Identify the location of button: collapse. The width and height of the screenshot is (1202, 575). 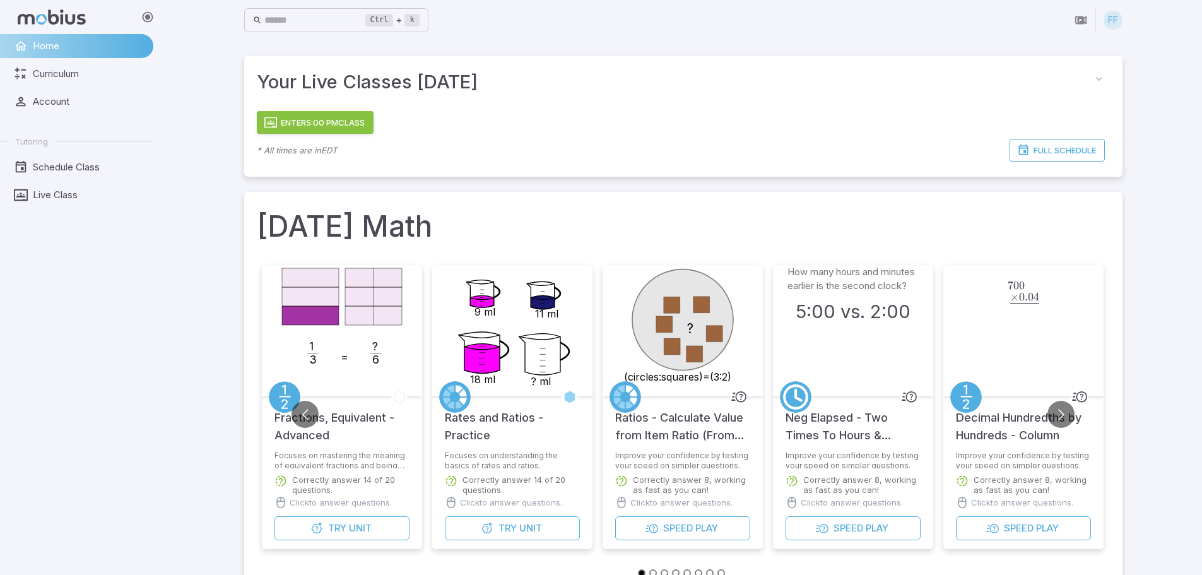
(1099, 79).